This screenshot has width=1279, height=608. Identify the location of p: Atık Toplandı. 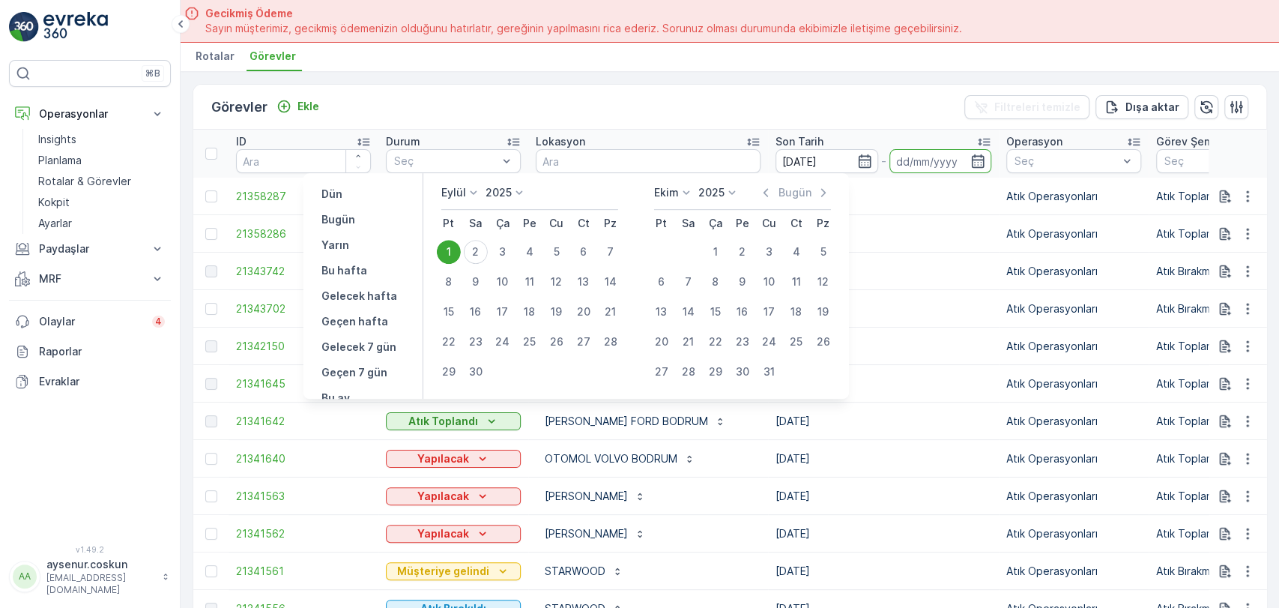
(443, 421).